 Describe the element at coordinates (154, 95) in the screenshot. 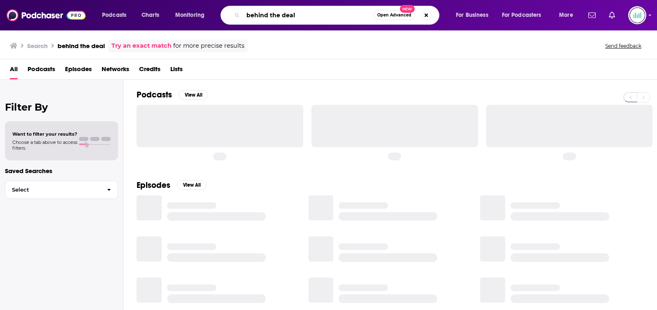

I see `h2: Podcasts` at that location.